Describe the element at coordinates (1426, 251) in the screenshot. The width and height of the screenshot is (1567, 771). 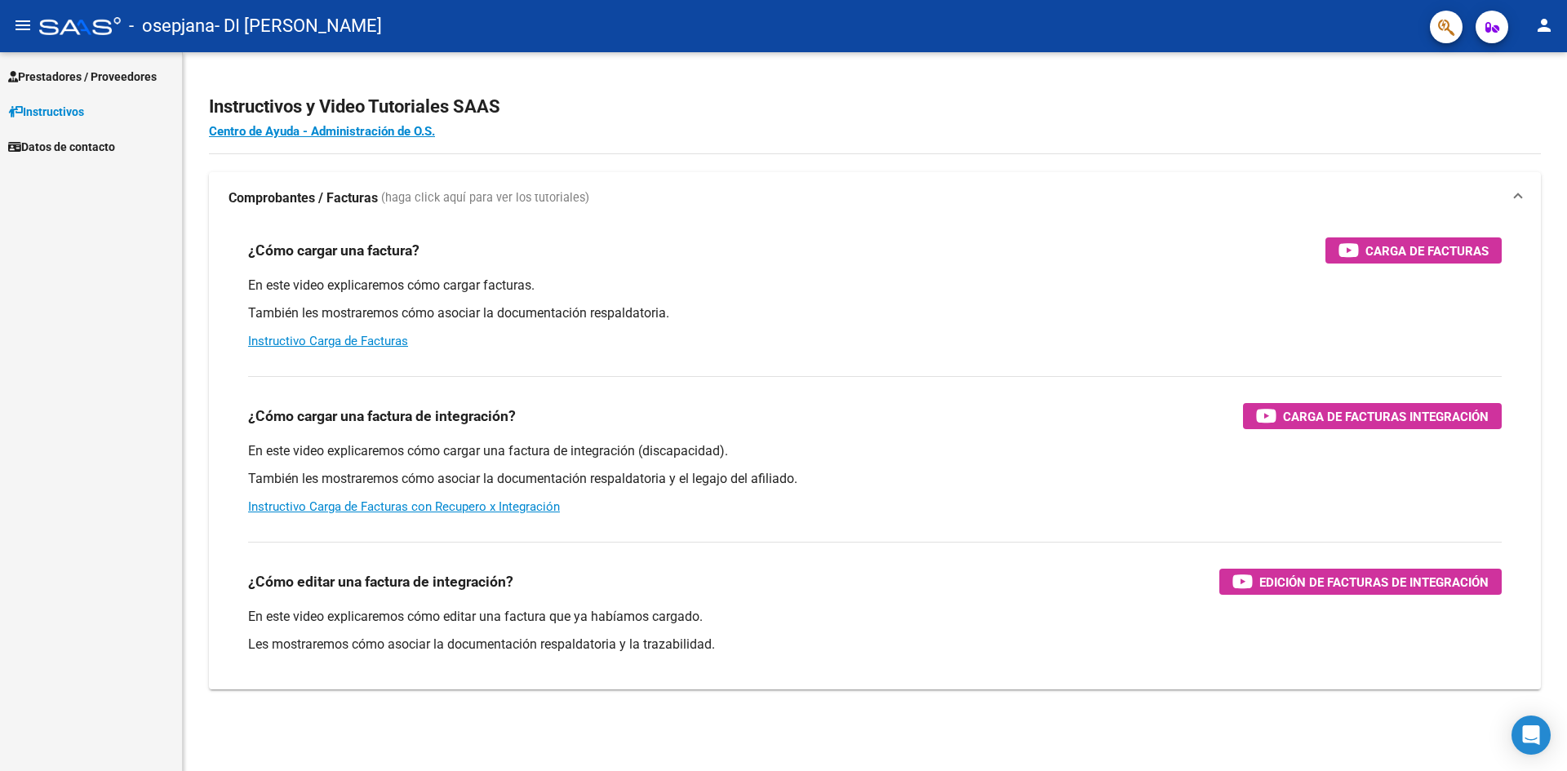
I see `span: Carga de Facturas` at that location.